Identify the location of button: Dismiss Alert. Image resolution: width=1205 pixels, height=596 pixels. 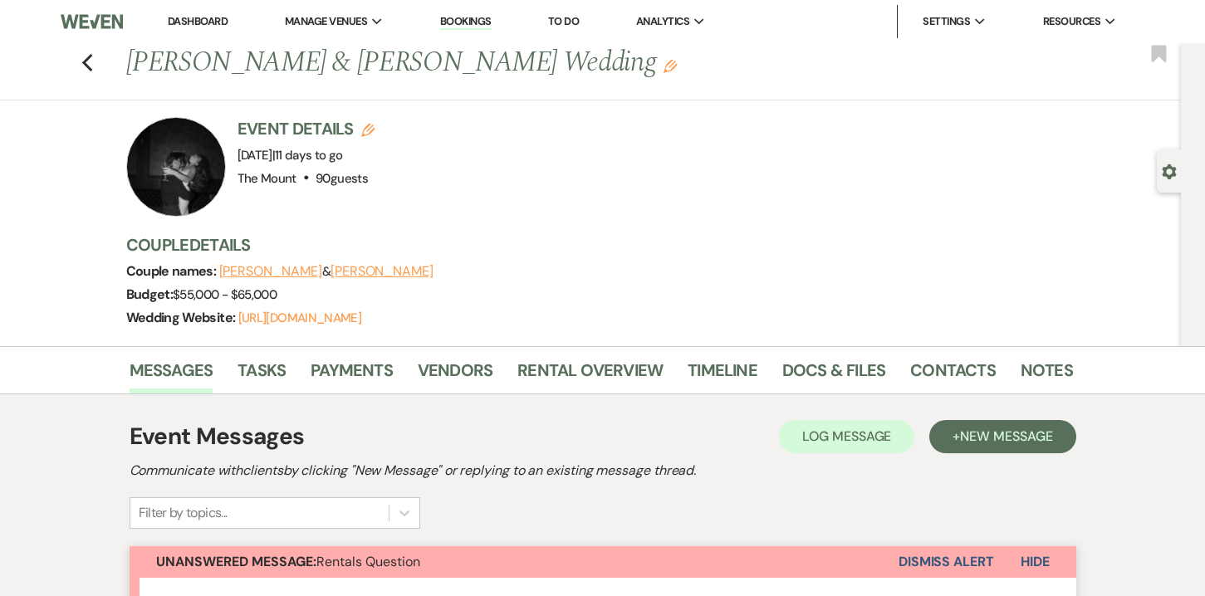
(946, 562).